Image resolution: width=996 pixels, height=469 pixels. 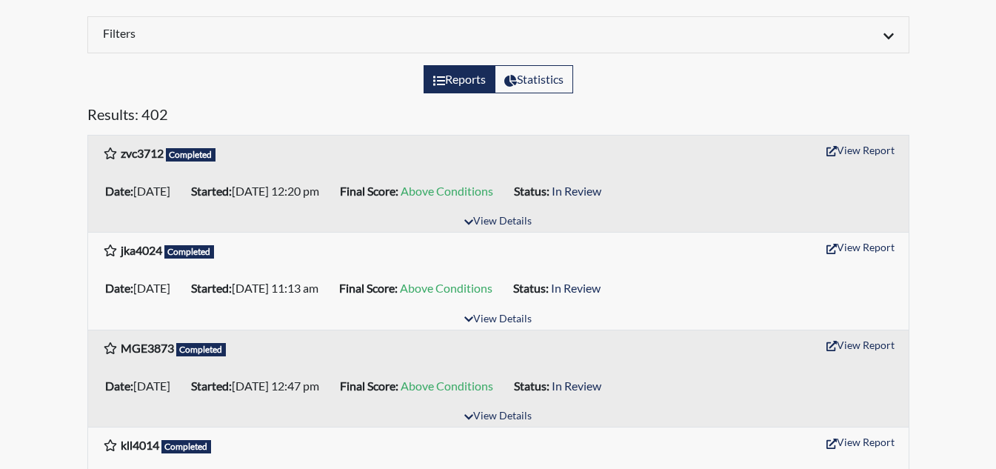 What do you see at coordinates (499, 35) in the screenshot?
I see `div: Click to expand/collapse filters` at bounding box center [499, 35].